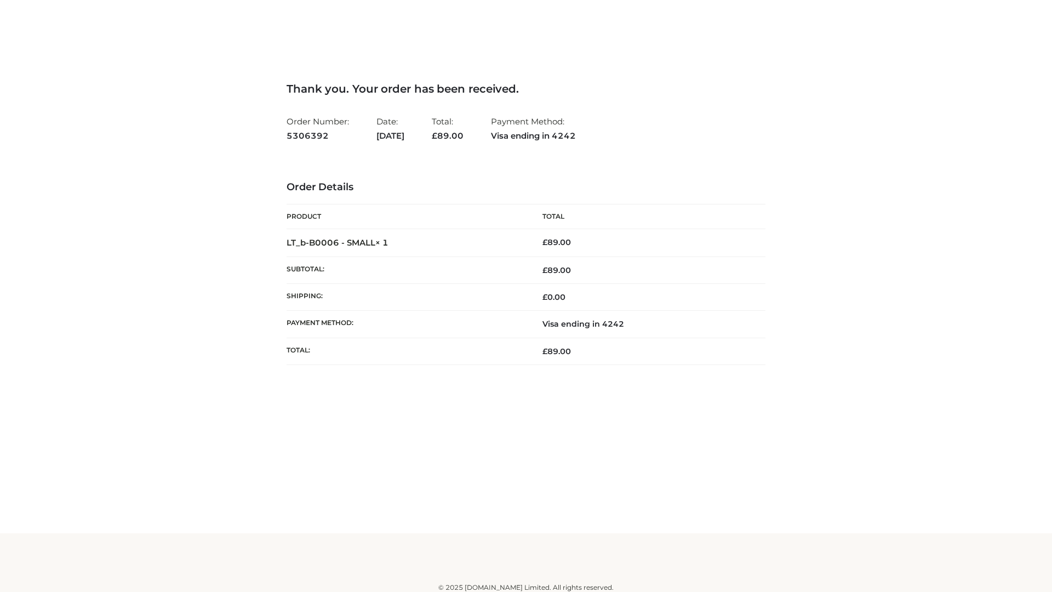 This screenshot has height=592, width=1052. What do you see at coordinates (382, 242) in the screenshot?
I see `strong: × 1` at bounding box center [382, 242].